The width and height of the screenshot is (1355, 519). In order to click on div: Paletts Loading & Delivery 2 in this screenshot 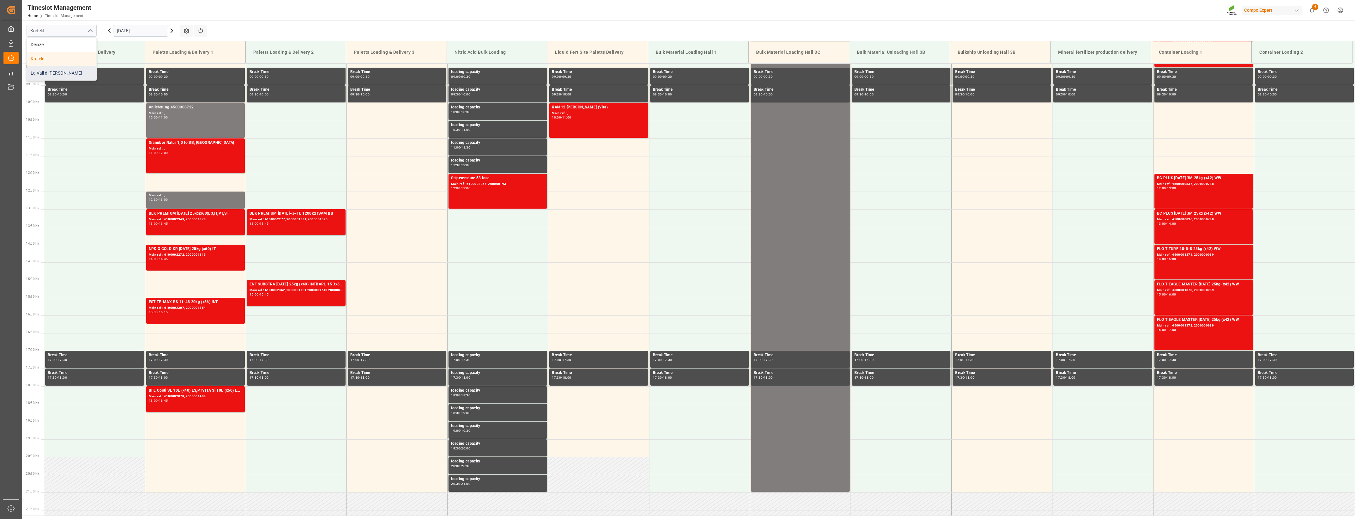, I will do `click(296, 52)`.